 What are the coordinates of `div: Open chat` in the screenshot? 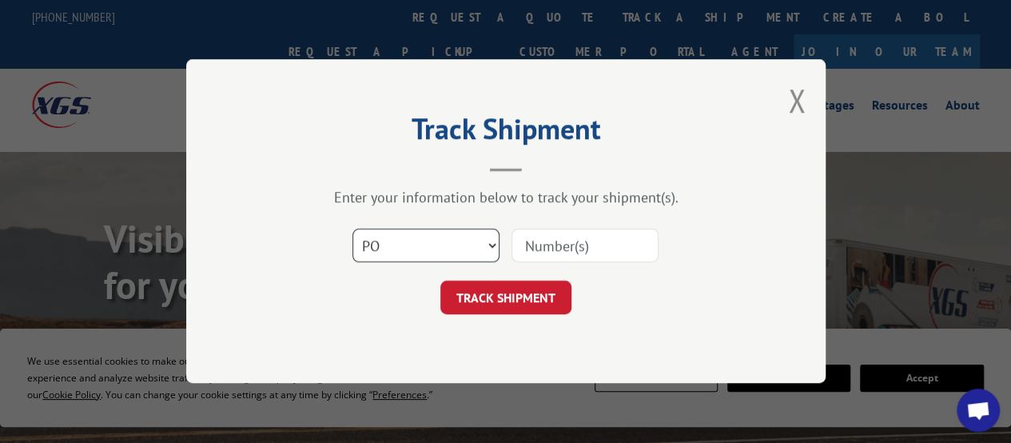 It's located at (979, 410).